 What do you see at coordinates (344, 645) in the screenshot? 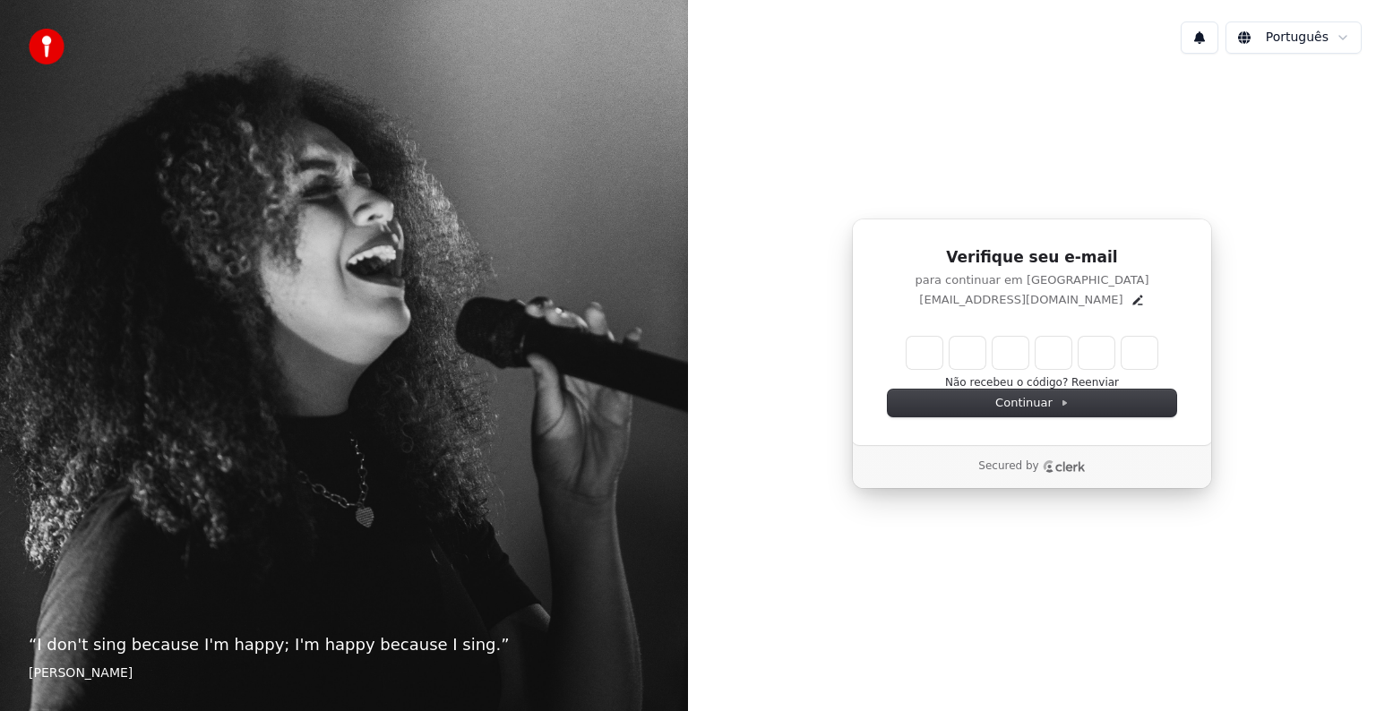
I see `p: “ I don't sing because I'm happy; I'm happy because I sing. ”` at bounding box center [344, 645].